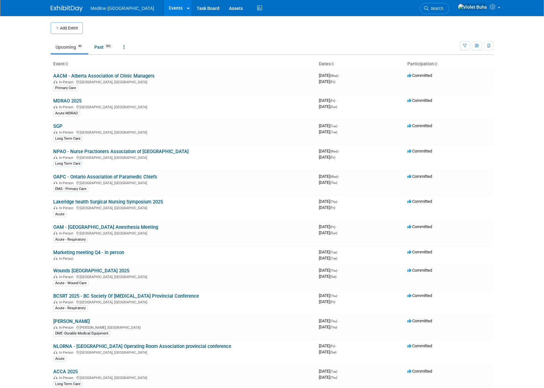 The image size is (544, 388). What do you see at coordinates (67, 101) in the screenshot?
I see `a: MDRAO 2025` at bounding box center [67, 101].